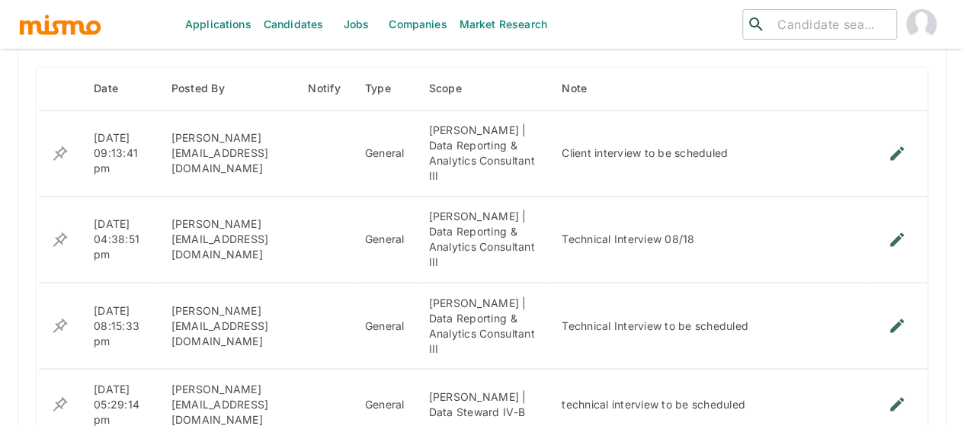 This screenshot has width=964, height=426. Describe the element at coordinates (324, 88) in the screenshot. I see `th: Notify` at that location.